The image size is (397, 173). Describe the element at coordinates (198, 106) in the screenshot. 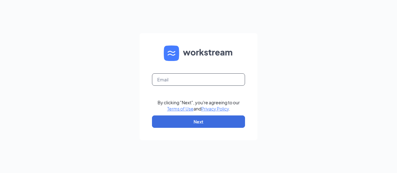

I see `div: By clicking "Next", you're agreeing to our and .` at that location.